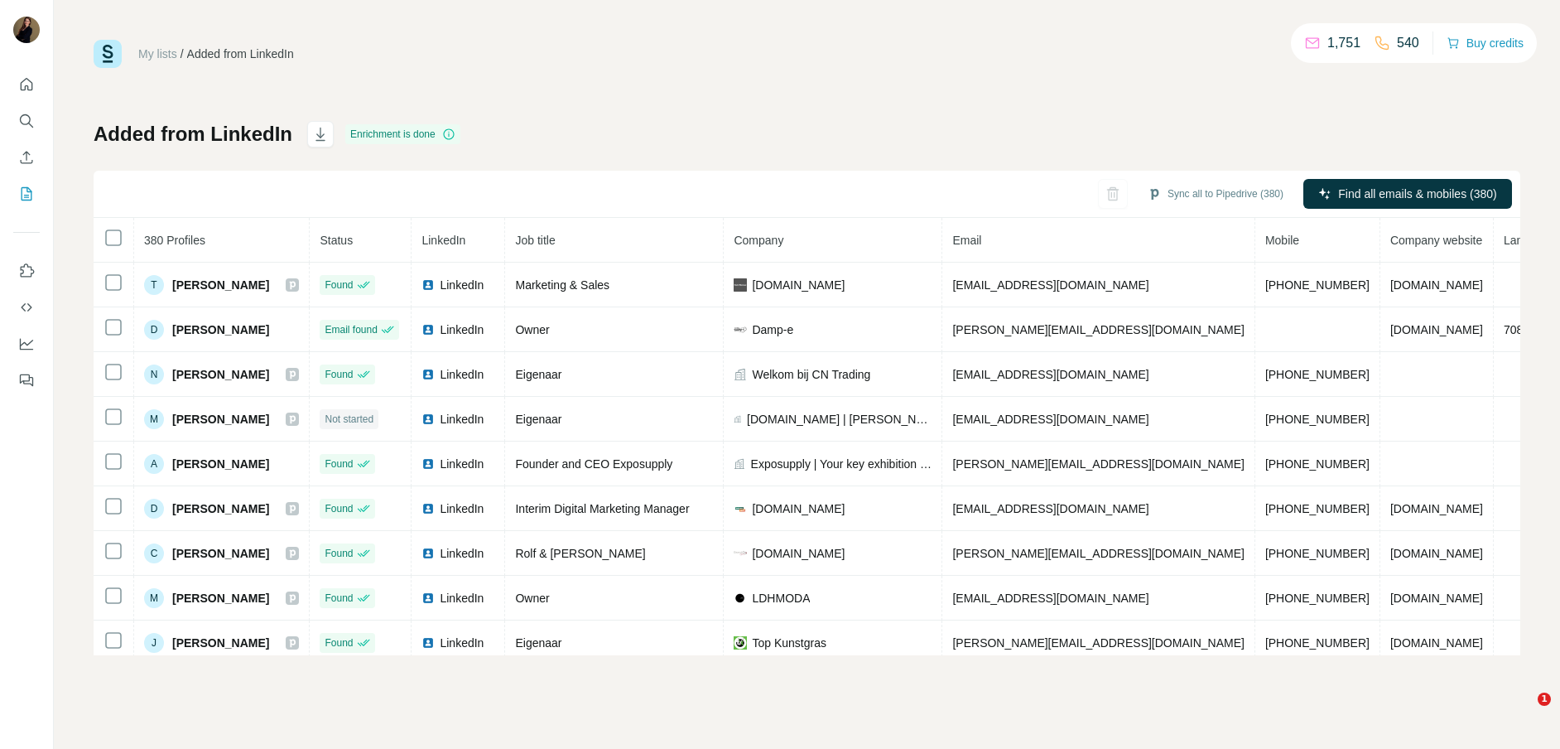 The height and width of the screenshot is (749, 1560). What do you see at coordinates (1408, 194) in the screenshot?
I see `button: Find all emails & mobiles (380)` at bounding box center [1408, 194].